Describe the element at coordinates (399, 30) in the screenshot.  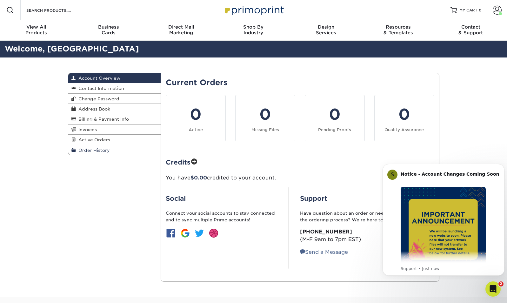
I see `div: & Templates` at that location.